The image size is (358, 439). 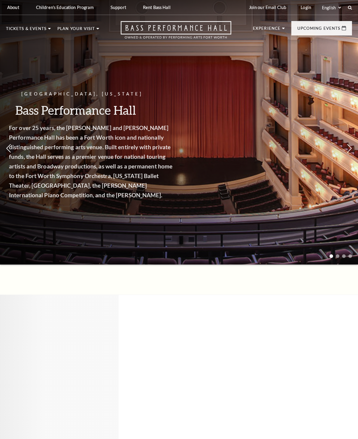 I want to click on p: Upcoming Events, so click(x=318, y=30).